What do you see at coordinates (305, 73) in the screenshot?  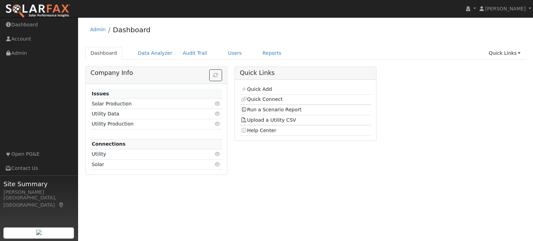 I see `h5: Quick Links` at bounding box center [305, 73].